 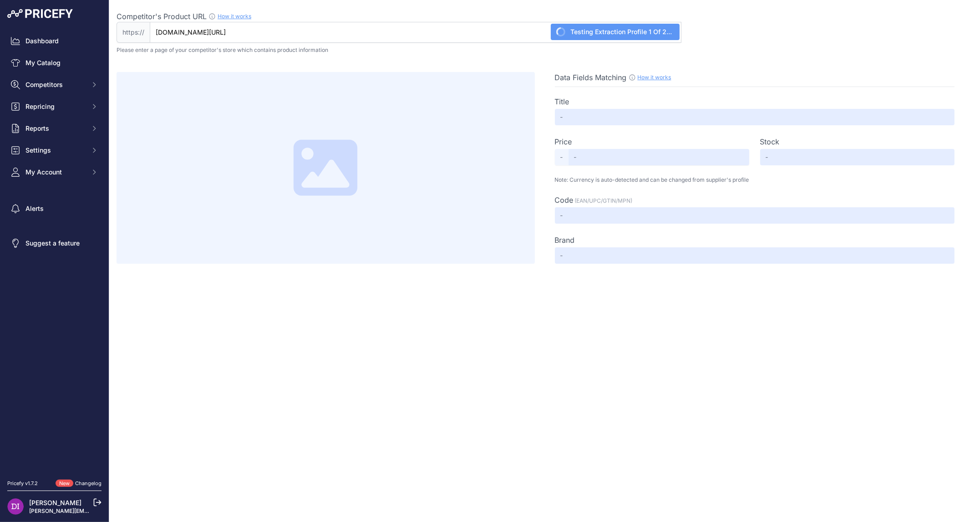 I want to click on span: Repricing, so click(x=55, y=107).